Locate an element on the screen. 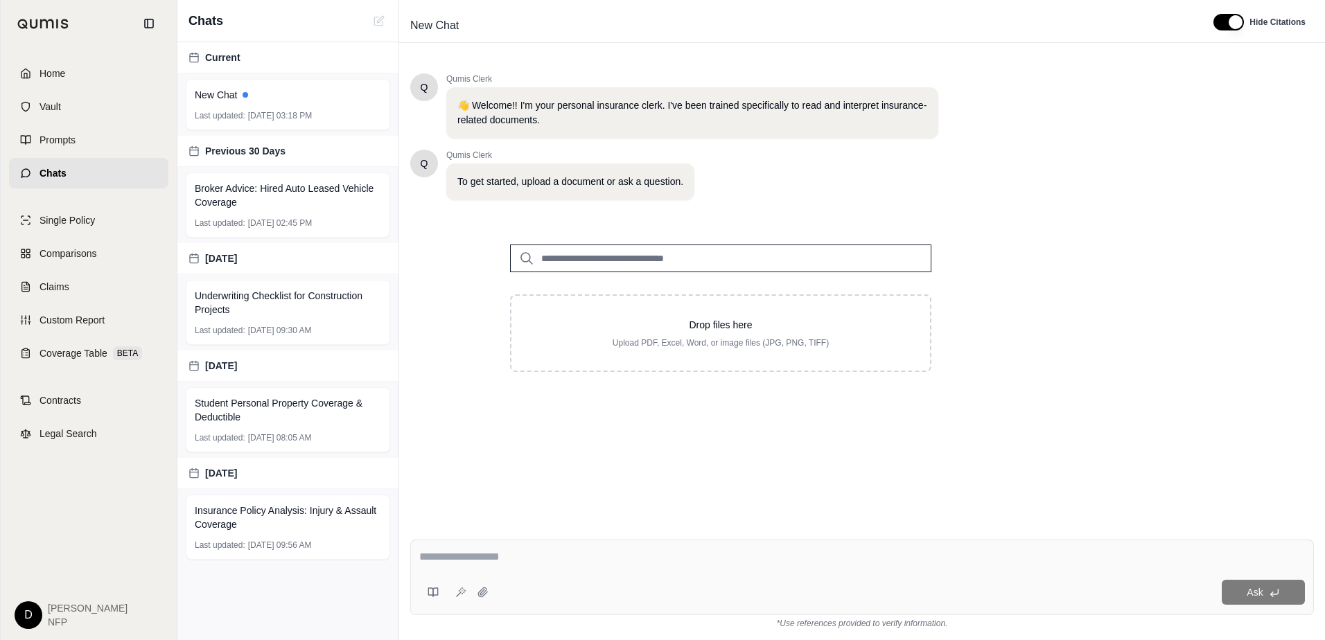 This screenshot has height=640, width=1325. a: Comparisons is located at coordinates (89, 254).